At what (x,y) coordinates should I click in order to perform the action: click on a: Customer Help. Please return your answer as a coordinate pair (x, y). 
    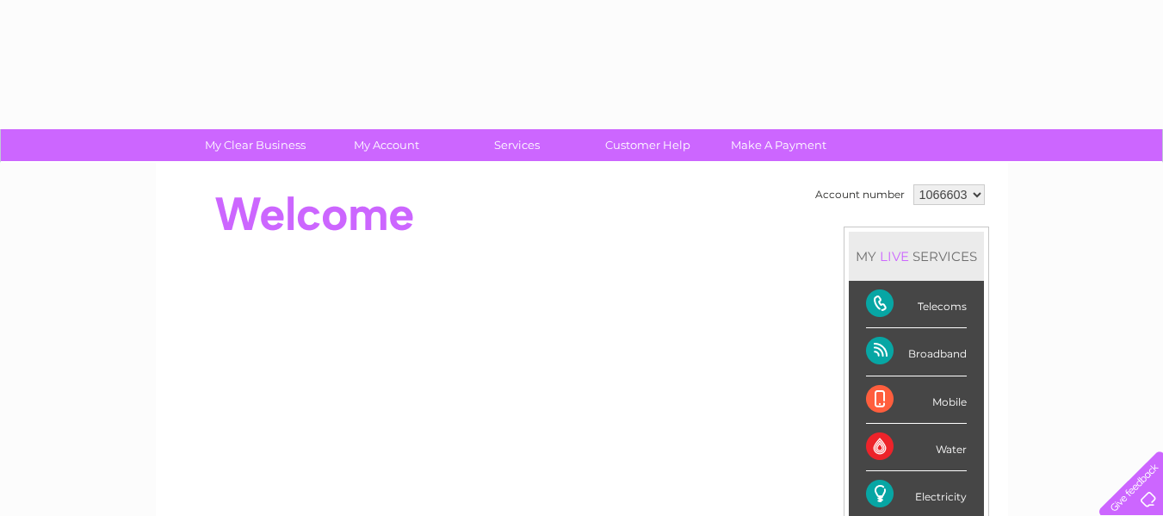
    Looking at the image, I should click on (648, 145).